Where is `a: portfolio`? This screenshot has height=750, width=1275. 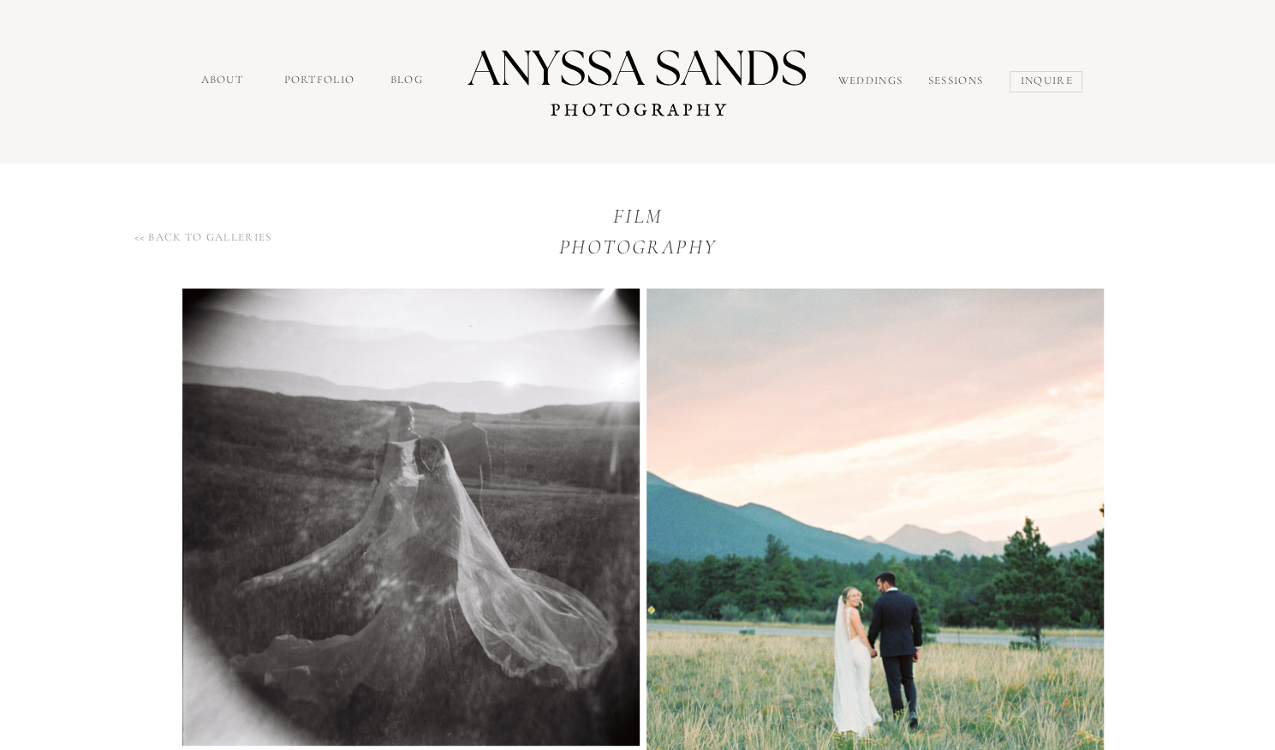
a: portfolio is located at coordinates (321, 81).